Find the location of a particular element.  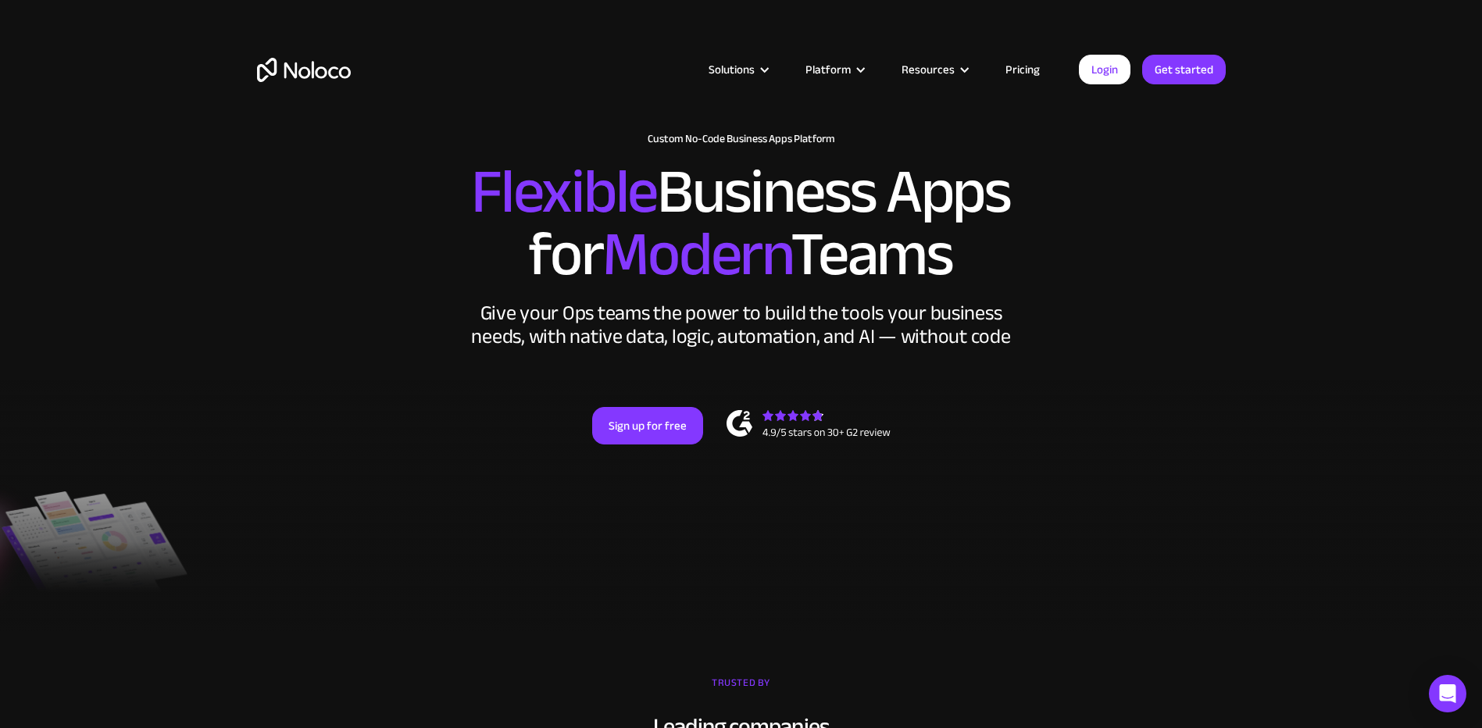

div: Open Intercom Messenger is located at coordinates (1448, 694).